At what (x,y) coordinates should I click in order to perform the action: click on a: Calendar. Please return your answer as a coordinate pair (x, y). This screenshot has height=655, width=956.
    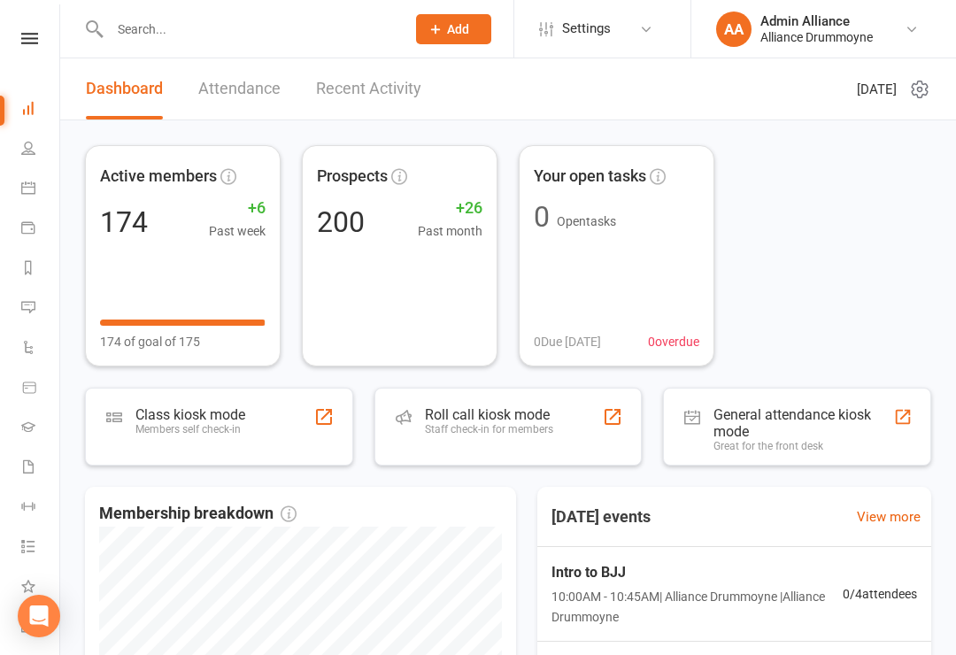
    Looking at the image, I should click on (41, 189).